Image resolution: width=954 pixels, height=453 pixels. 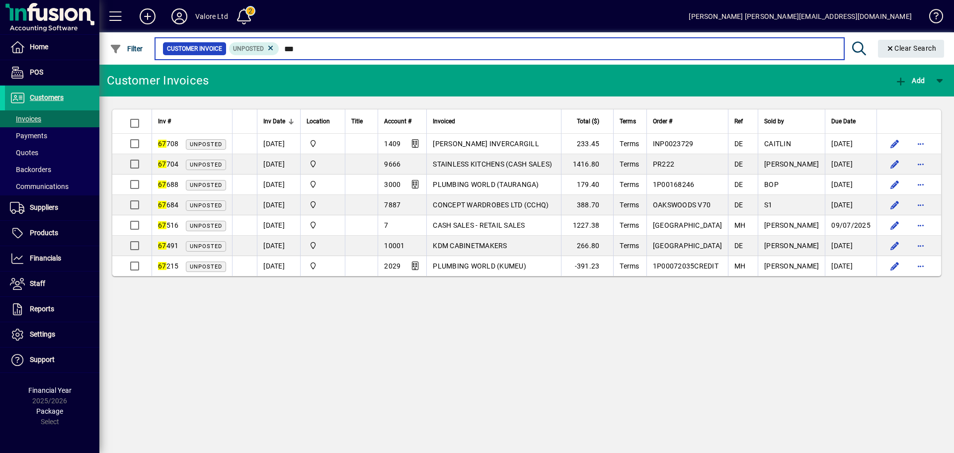 I want to click on span: PLUMBING WORLD (KUMEU), so click(x=480, y=266).